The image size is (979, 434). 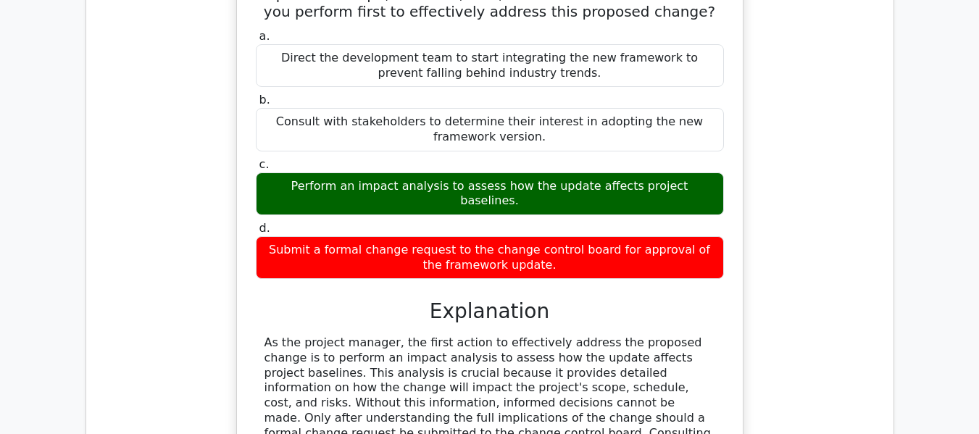 What do you see at coordinates (490, 312) in the screenshot?
I see `h3: Explanation` at bounding box center [490, 312].